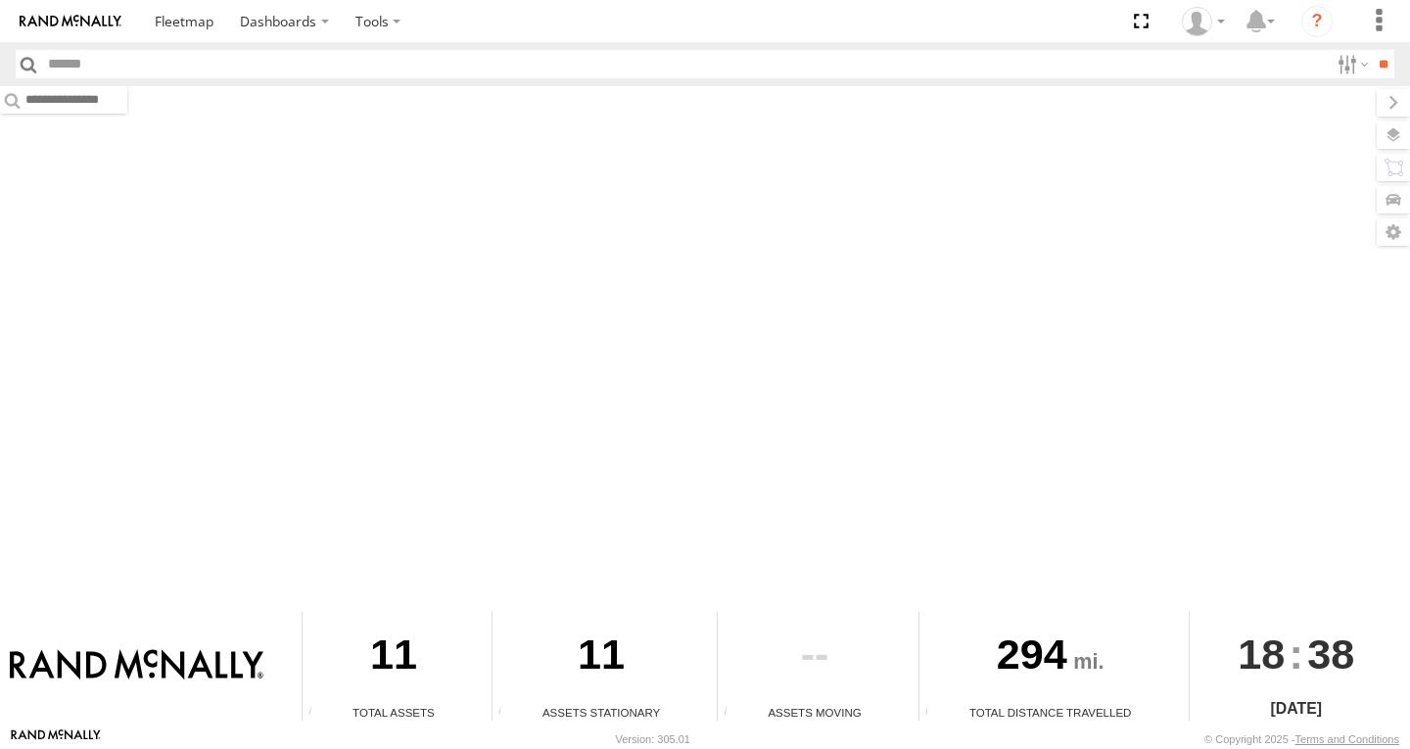 The image size is (1410, 749). Describe the element at coordinates (394, 712) in the screenshot. I see `div: Total Assets` at that location.